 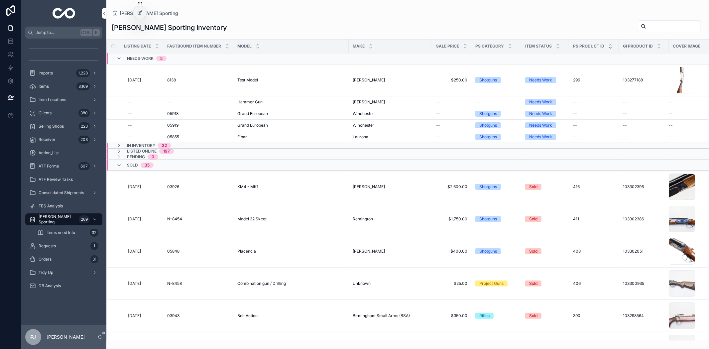 What do you see at coordinates (390, 219) in the screenshot?
I see `a: Remington` at bounding box center [390, 219].